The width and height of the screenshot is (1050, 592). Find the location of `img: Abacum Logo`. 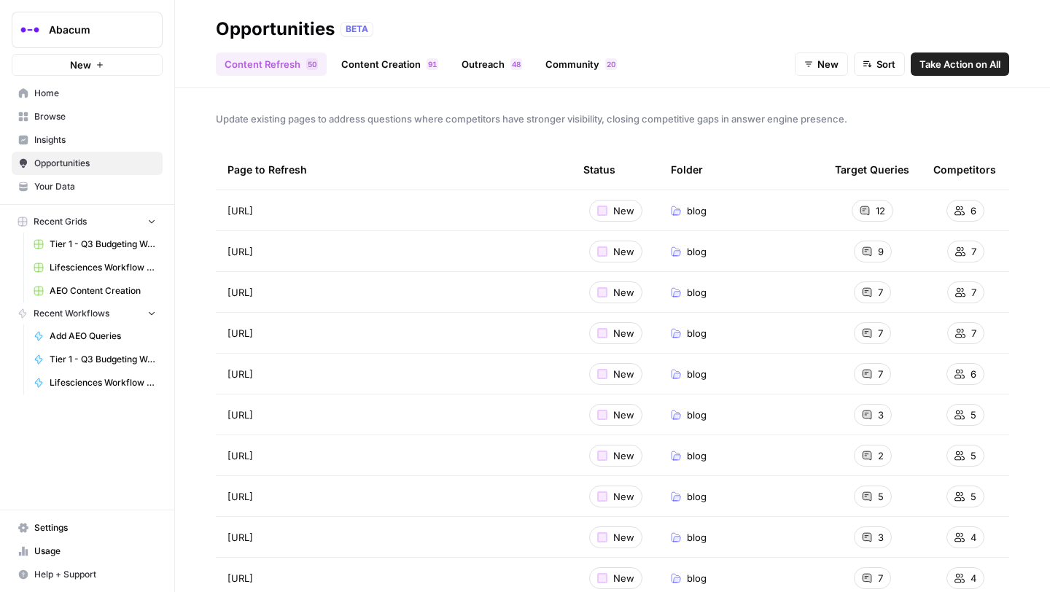

img: Abacum Logo is located at coordinates (30, 30).